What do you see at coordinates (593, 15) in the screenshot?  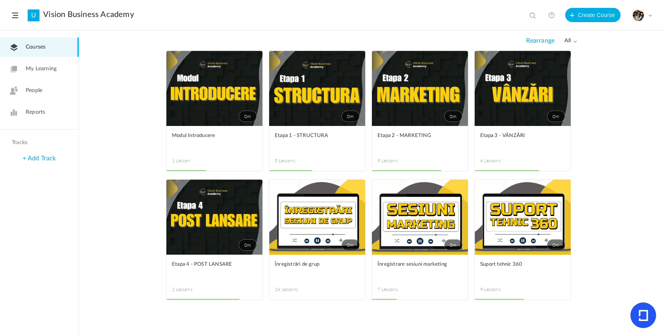 I see `button: Create Course` at bounding box center [593, 15].